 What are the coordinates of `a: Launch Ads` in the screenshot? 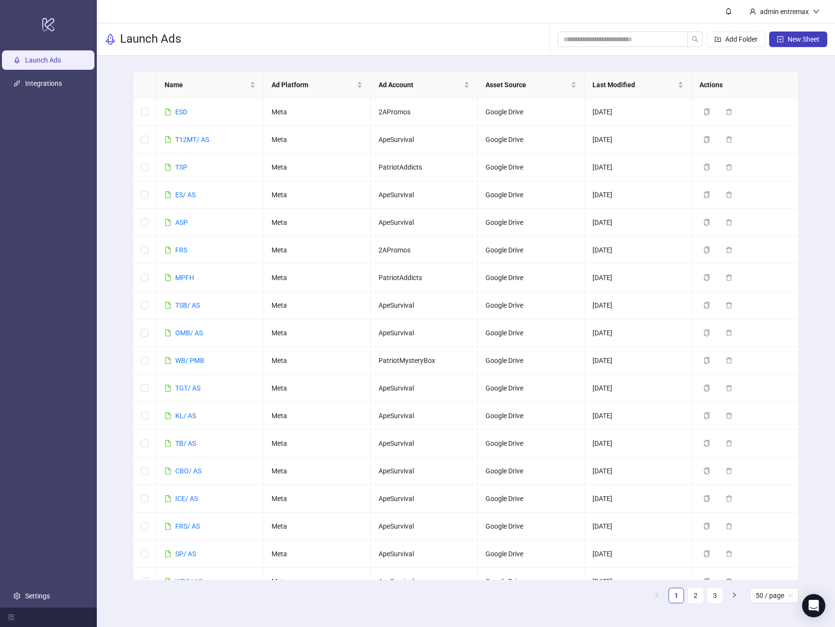 It's located at (43, 60).